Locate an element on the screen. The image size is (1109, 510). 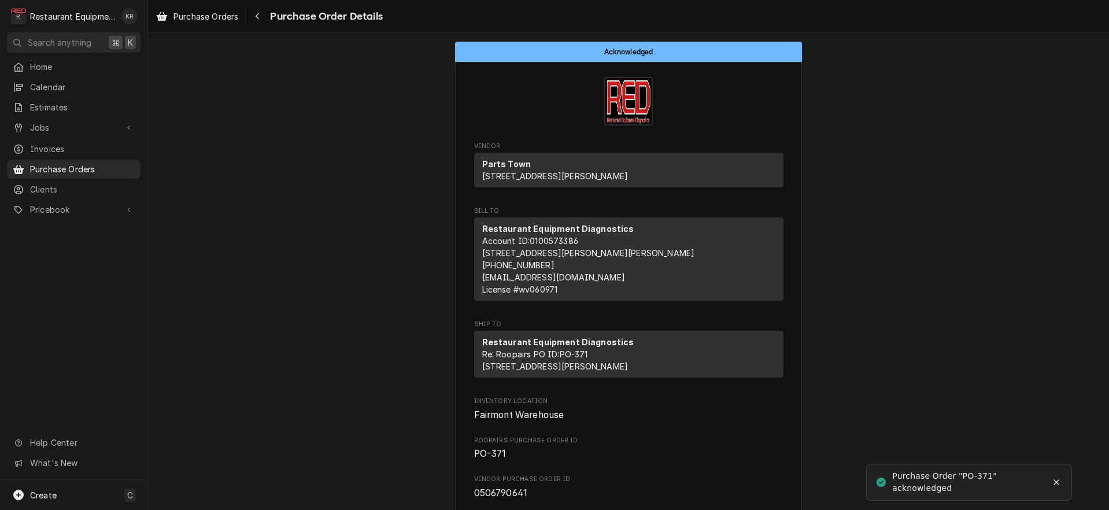
span: Fairmont Warehouse is located at coordinates (519, 414).